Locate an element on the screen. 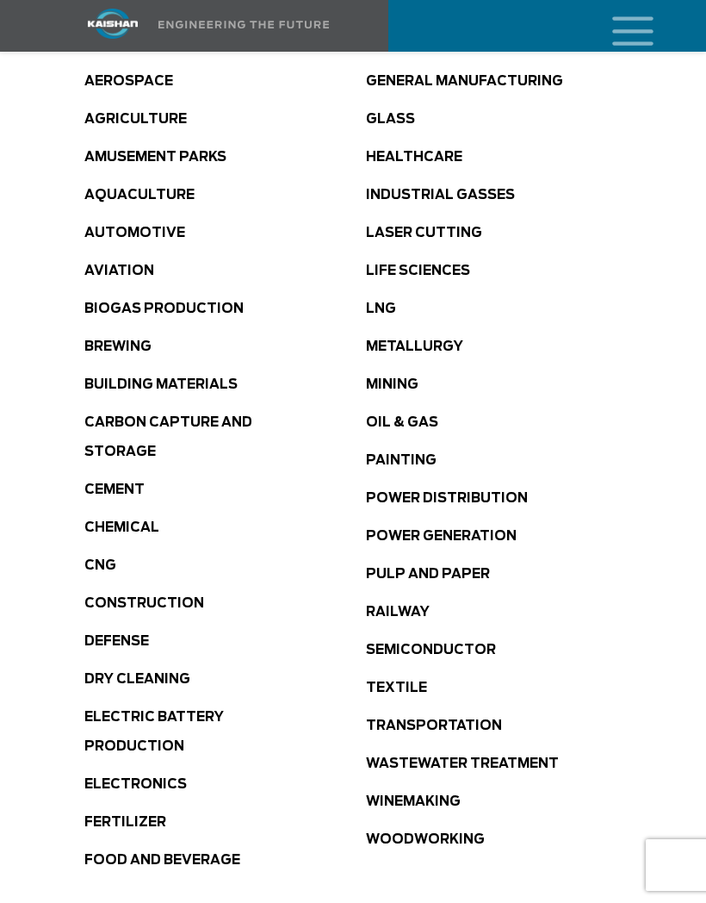 Image resolution: width=706 pixels, height=903 pixels. a: Carbon Capture and Storage is located at coordinates (168, 437).